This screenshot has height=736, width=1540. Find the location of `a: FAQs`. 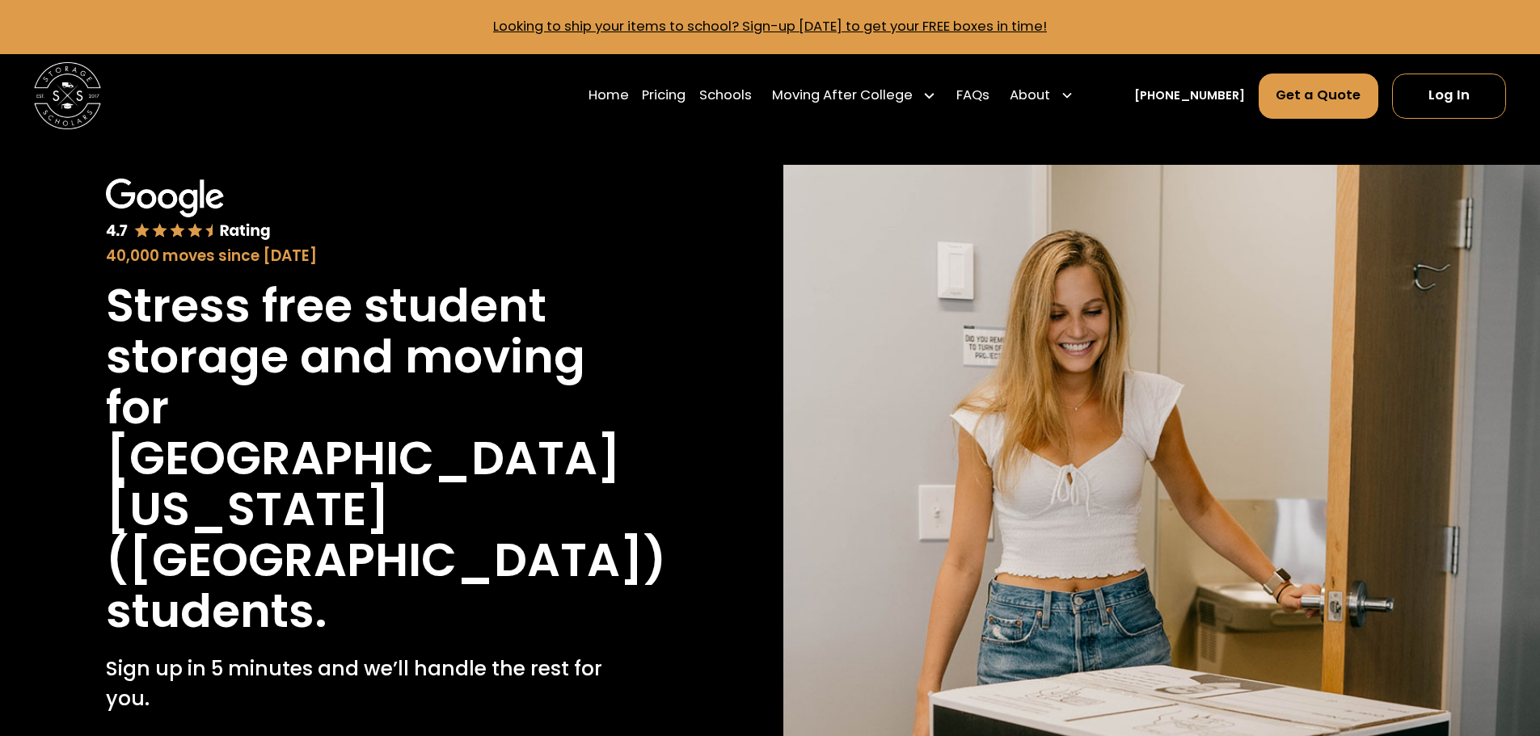

a: FAQs is located at coordinates (973, 95).